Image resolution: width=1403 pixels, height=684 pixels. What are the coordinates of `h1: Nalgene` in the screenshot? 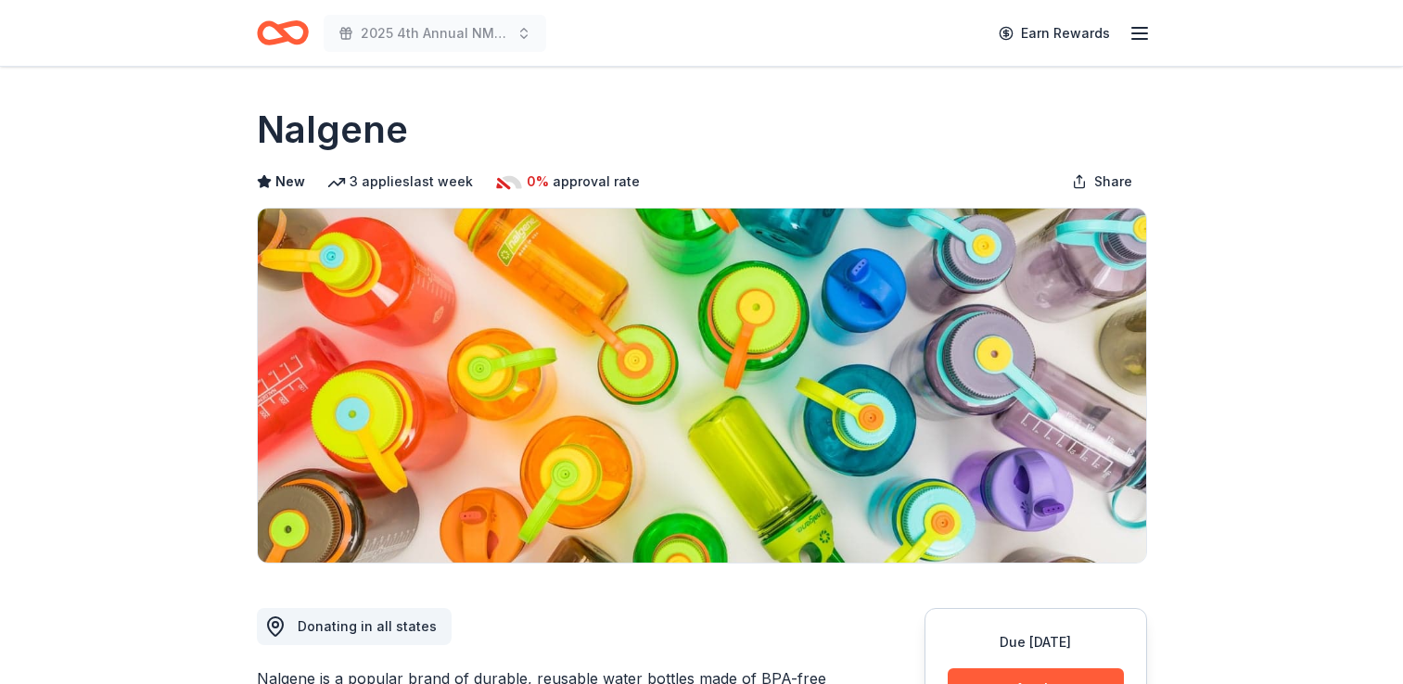 It's located at (332, 130).